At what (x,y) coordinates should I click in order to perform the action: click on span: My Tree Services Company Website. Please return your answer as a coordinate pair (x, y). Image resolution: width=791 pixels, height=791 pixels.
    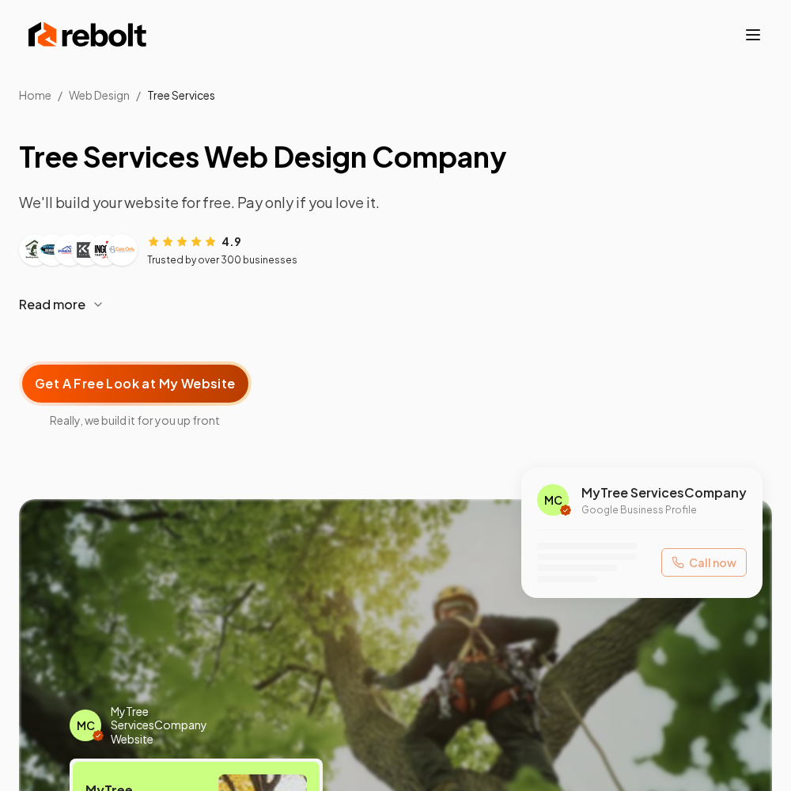
    Looking at the image, I should click on (174, 725).